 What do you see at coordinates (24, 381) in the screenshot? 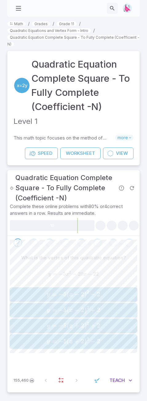
I see `p: Earn Mobius dollars to buy game boosters` at bounding box center [24, 381].